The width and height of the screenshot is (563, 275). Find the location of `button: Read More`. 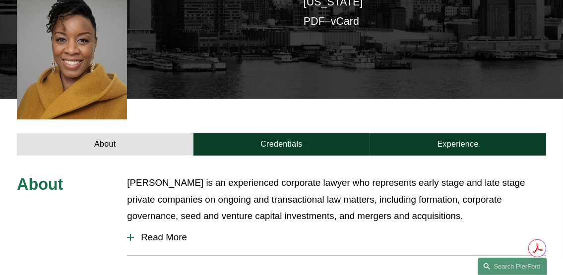

button: Read More is located at coordinates (336, 237).